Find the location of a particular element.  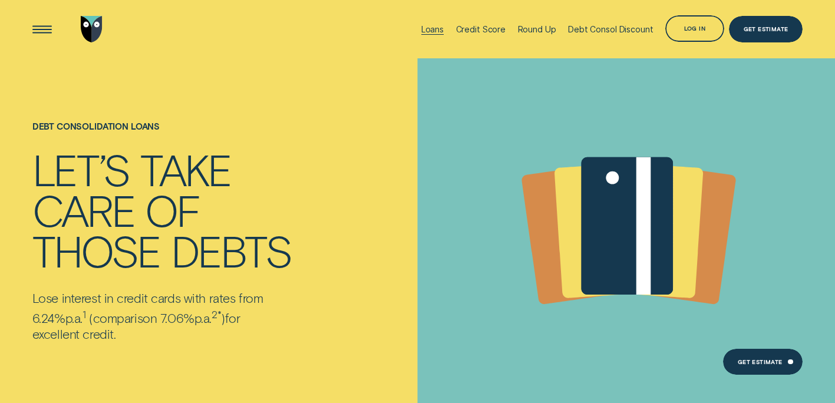

button: Log in is located at coordinates (695, 28).